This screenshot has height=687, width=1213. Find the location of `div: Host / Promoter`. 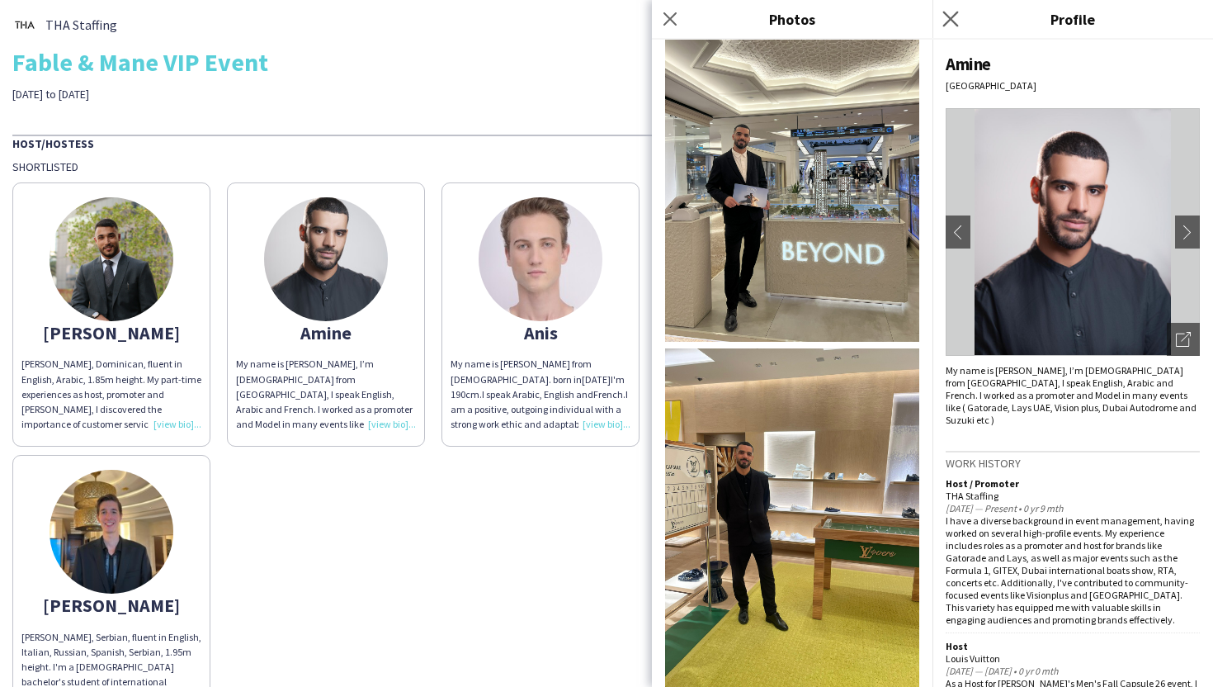

div: Host / Promoter is located at coordinates (1073, 483).